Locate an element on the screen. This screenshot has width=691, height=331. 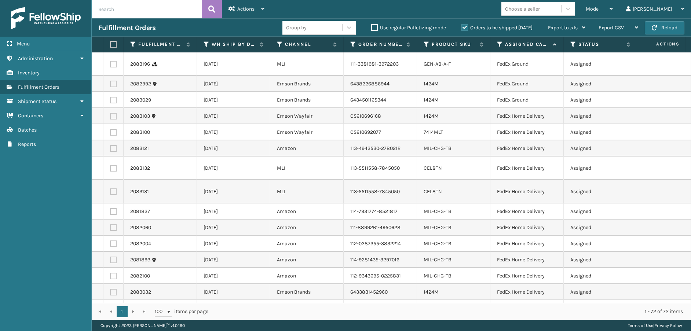
label: Fulfillment Order Id is located at coordinates (160, 44).